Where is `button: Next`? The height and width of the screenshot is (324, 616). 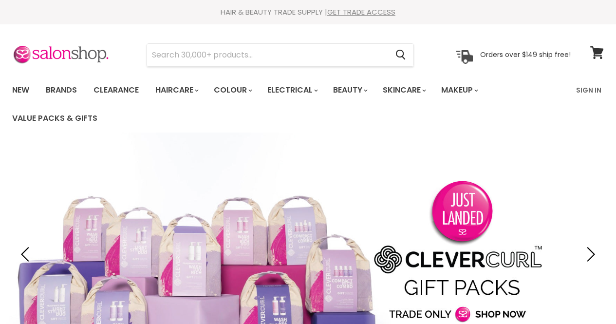
button: Next is located at coordinates (590, 254).